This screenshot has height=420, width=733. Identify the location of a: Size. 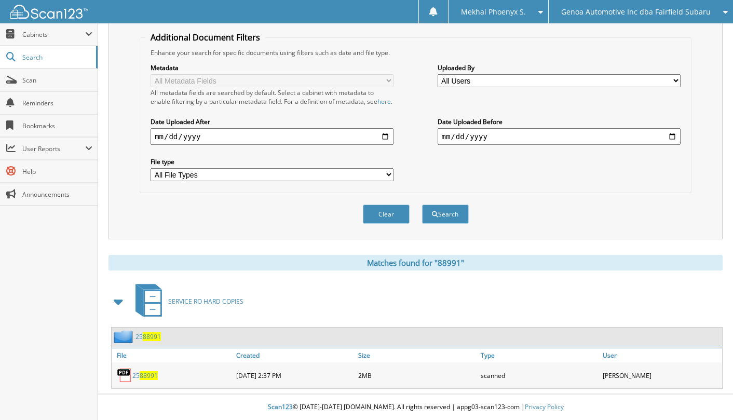
(416, 355).